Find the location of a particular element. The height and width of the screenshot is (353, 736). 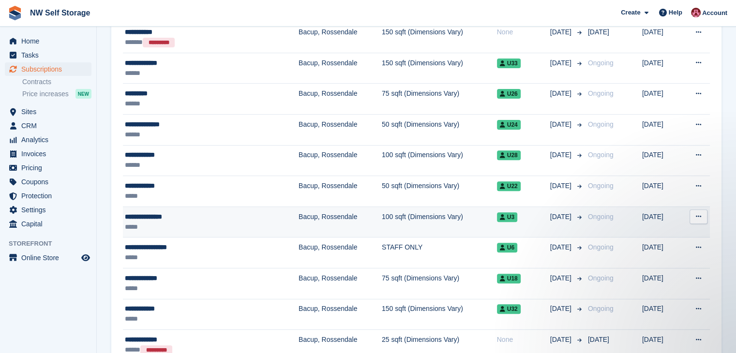

span: U33 is located at coordinates (509, 63).